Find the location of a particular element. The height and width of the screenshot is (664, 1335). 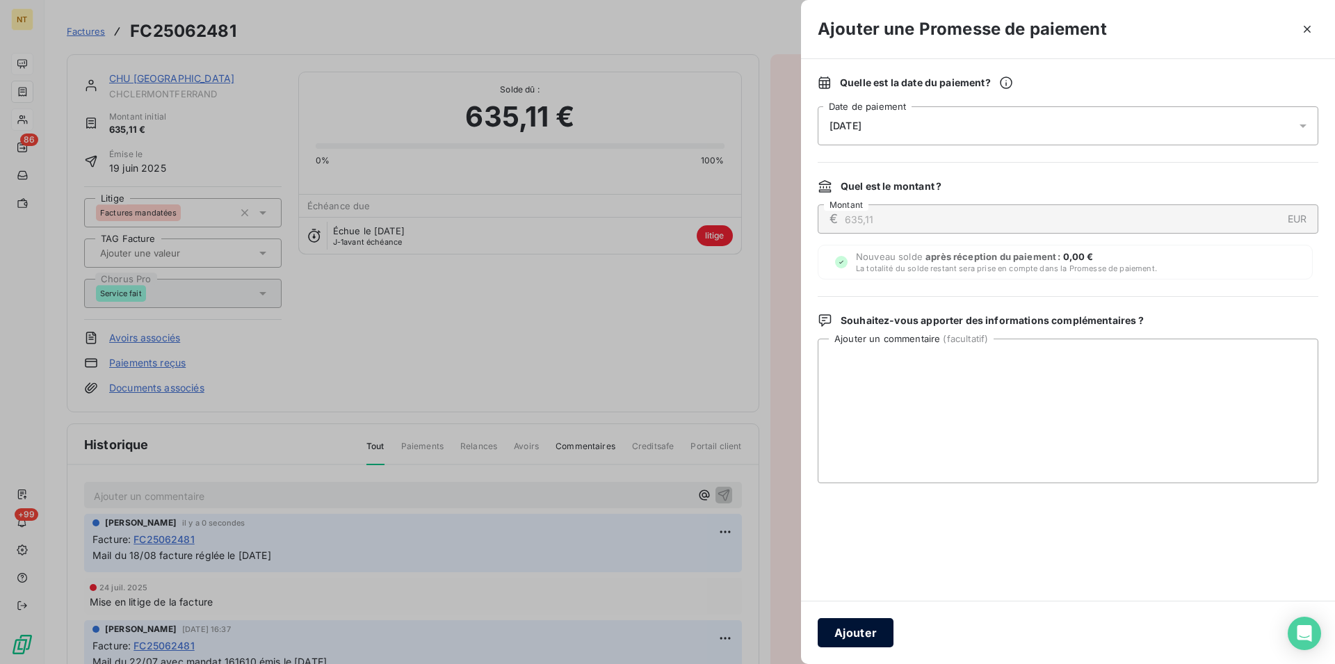

span: La totalité du solde restant sera prise en compte dans la Promesse de paiement. is located at coordinates (1006, 268).